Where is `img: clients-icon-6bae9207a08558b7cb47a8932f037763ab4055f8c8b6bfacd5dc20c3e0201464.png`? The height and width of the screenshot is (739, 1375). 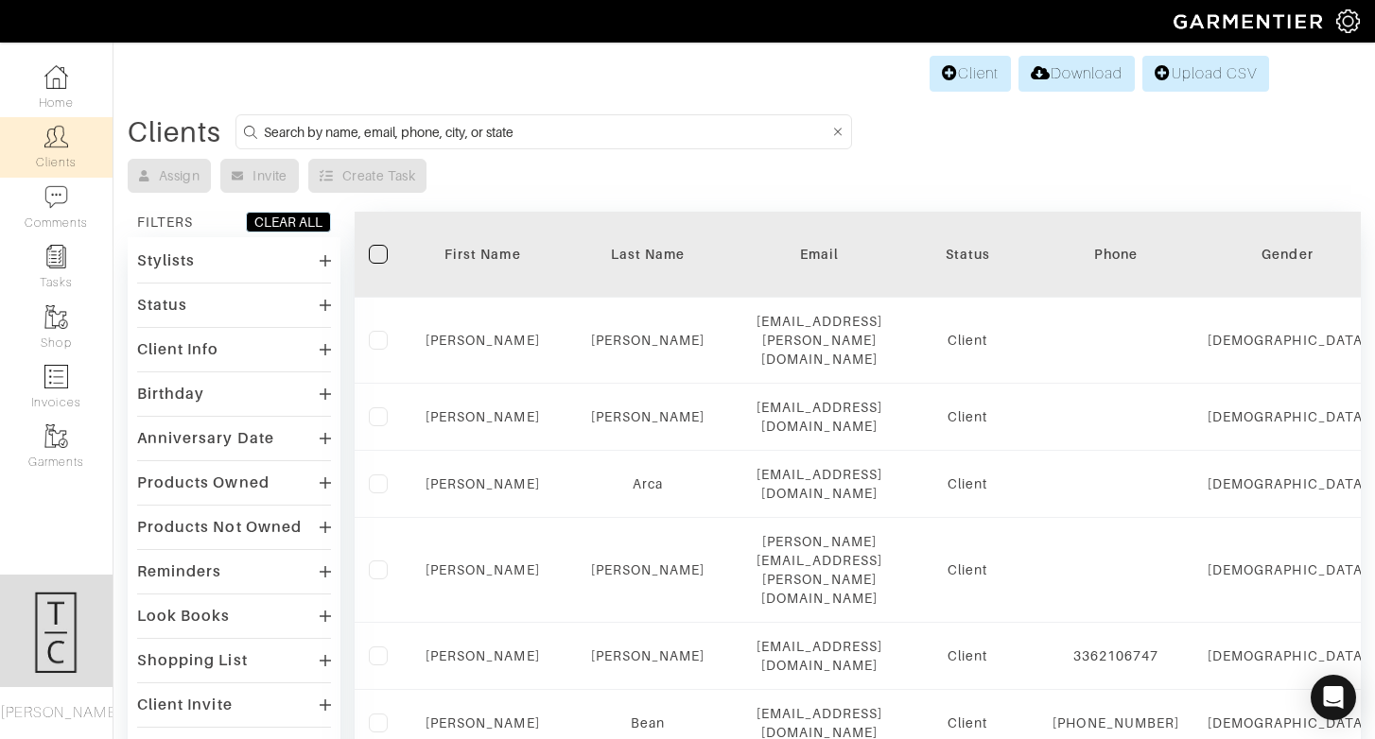 img: clients-icon-6bae9207a08558b7cb47a8932f037763ab4055f8c8b6bfacd5dc20c3e0201464.png is located at coordinates (56, 136).